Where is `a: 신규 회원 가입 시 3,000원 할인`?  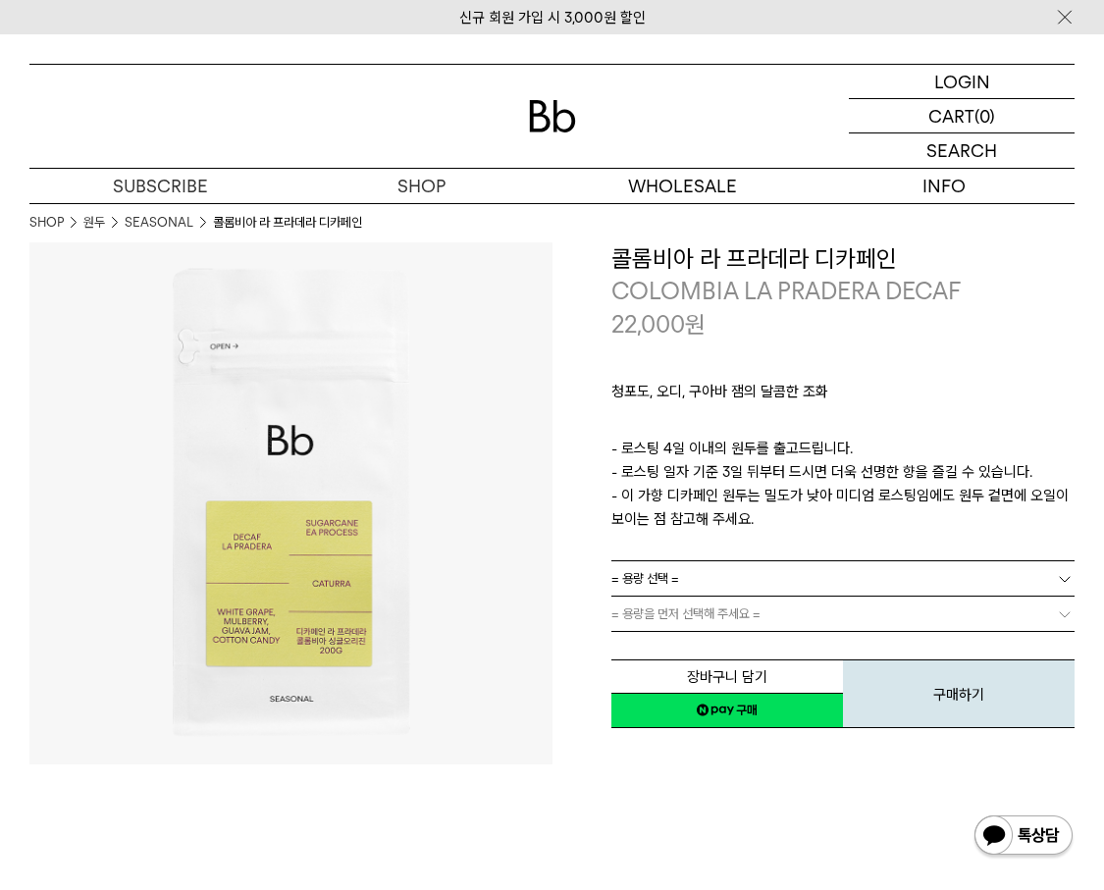
a: 신규 회원 가입 시 3,000원 할인 is located at coordinates (553, 18).